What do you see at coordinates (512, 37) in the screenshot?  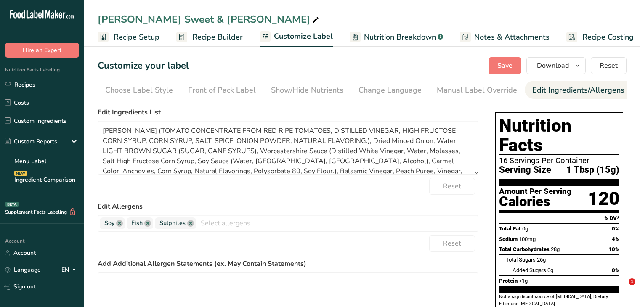 I see `span: Notes & Attachments` at bounding box center [512, 37].